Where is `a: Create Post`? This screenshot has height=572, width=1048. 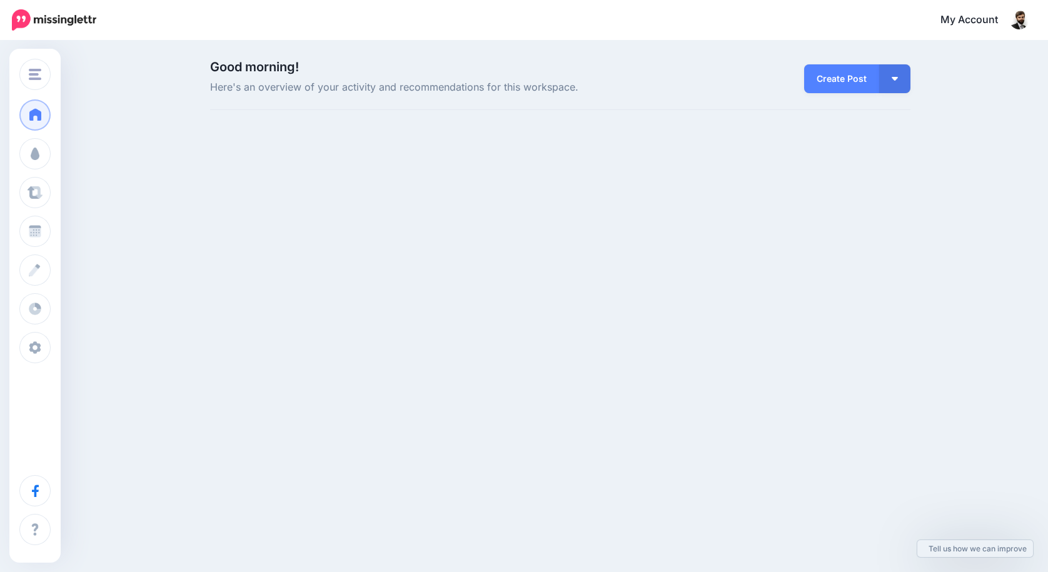
a: Create Post is located at coordinates (841, 79).